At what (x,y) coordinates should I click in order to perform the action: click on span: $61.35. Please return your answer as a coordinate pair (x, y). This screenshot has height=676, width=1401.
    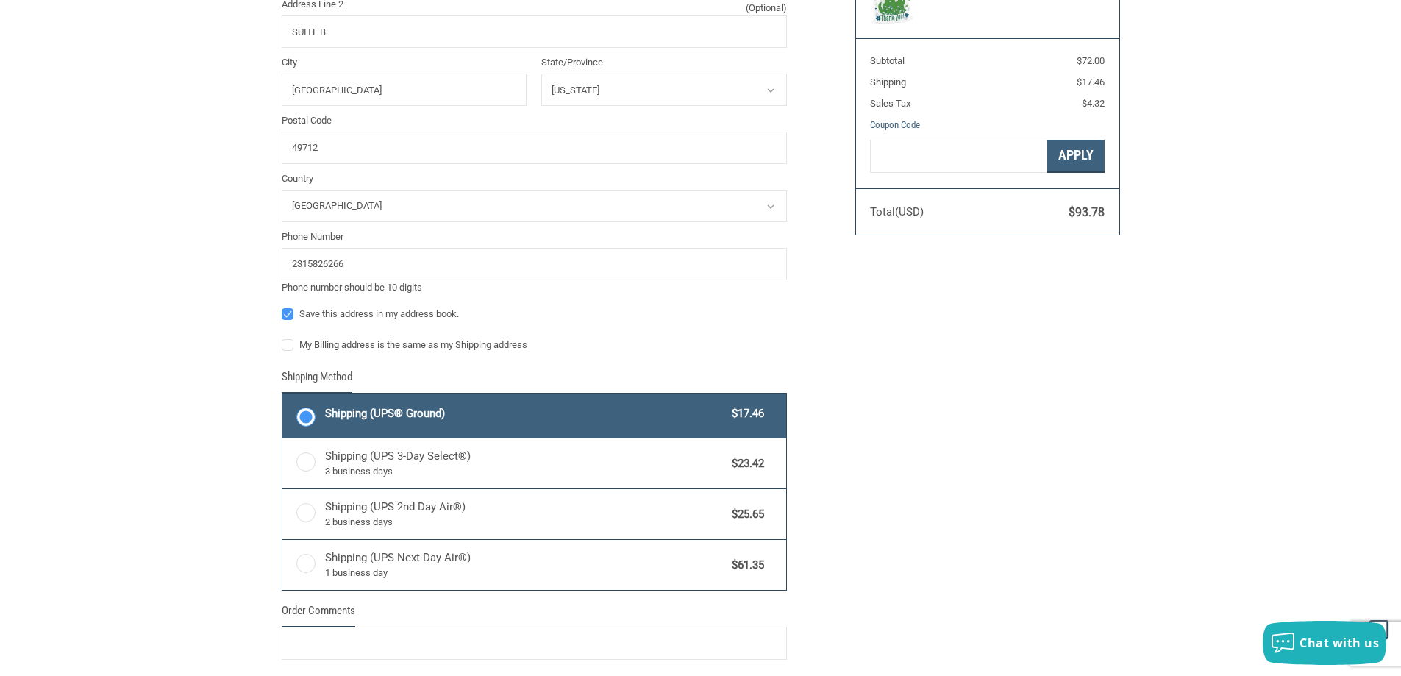
    Looking at the image, I should click on (745, 565).